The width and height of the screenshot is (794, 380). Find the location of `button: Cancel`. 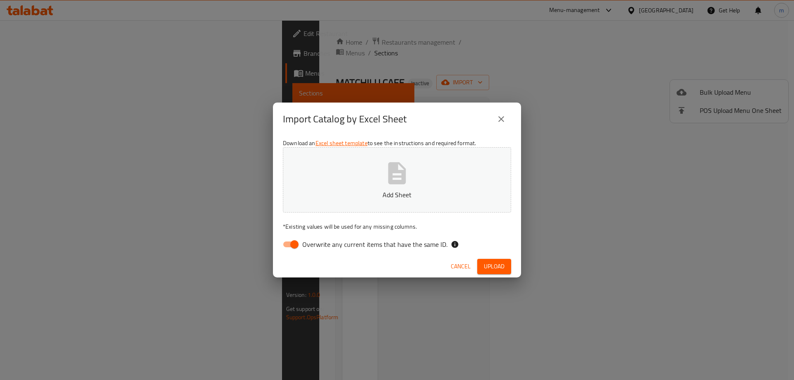

button: Cancel is located at coordinates (460, 266).